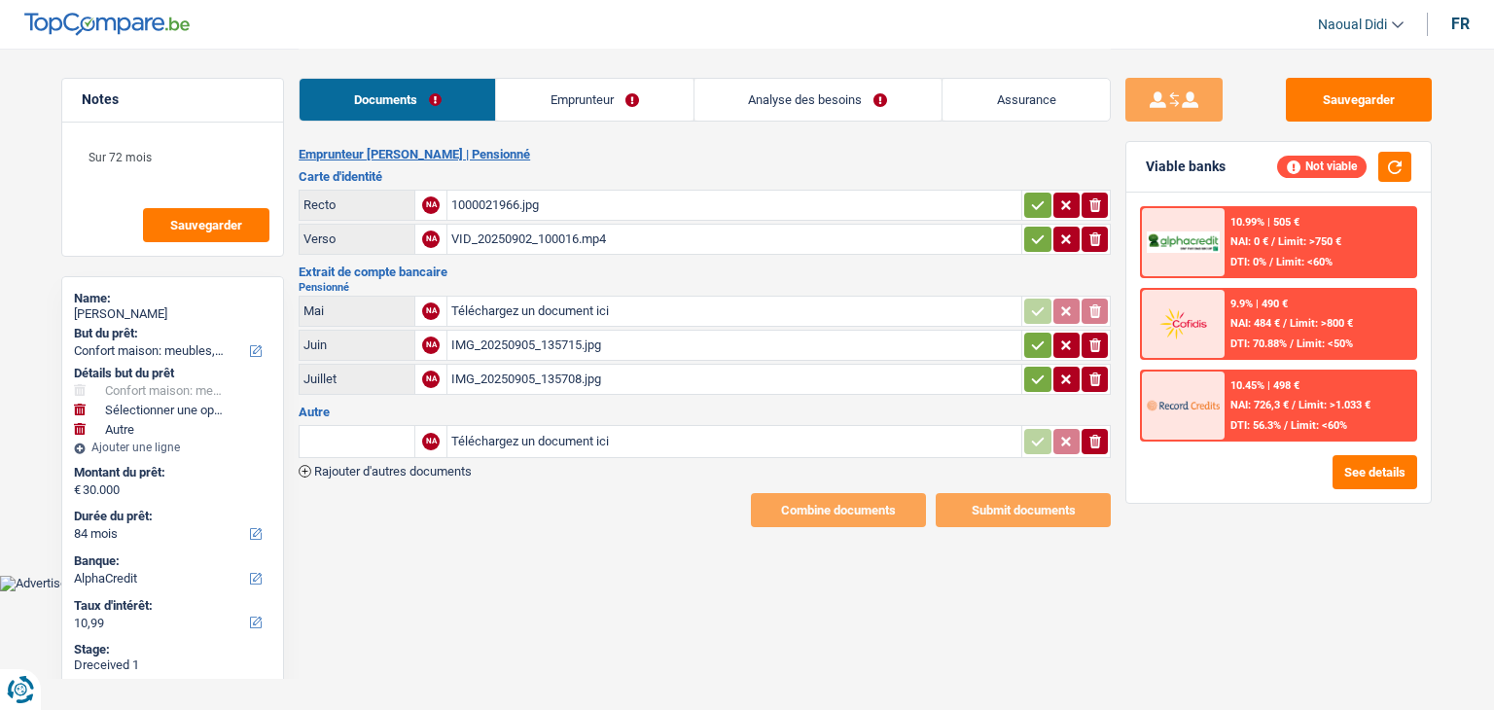 This screenshot has width=1494, height=710. I want to click on span: Limit: >800 €, so click(1321, 323).